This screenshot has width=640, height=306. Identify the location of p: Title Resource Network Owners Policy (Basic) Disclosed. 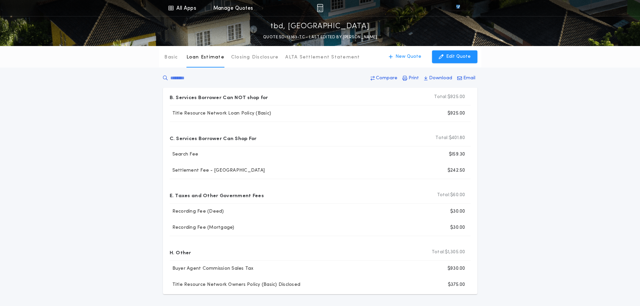
(235, 285).